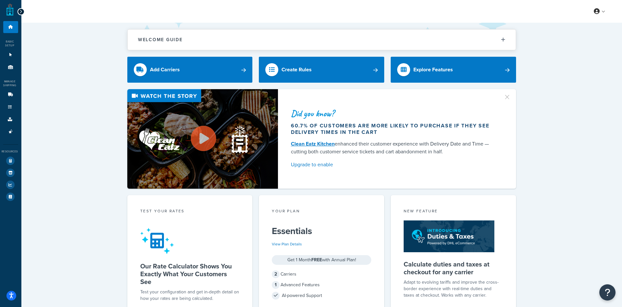 This screenshot has width=622, height=307. Describe the element at coordinates (453, 289) in the screenshot. I see `p: Adapt to evolving tariffs and improve the cross-border experience with real-time duties and taxes...` at that location.